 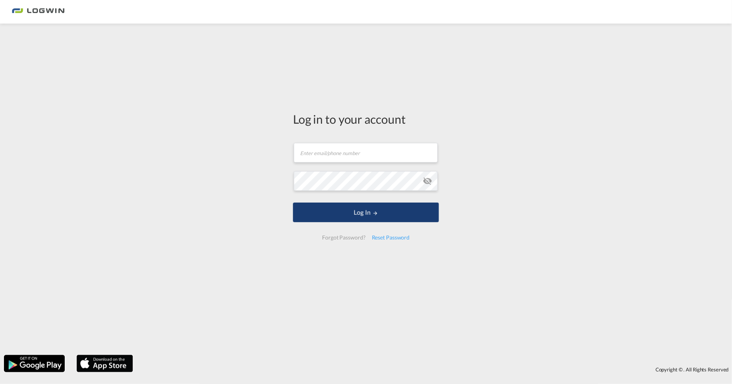 I want to click on img: google.png, so click(x=34, y=363).